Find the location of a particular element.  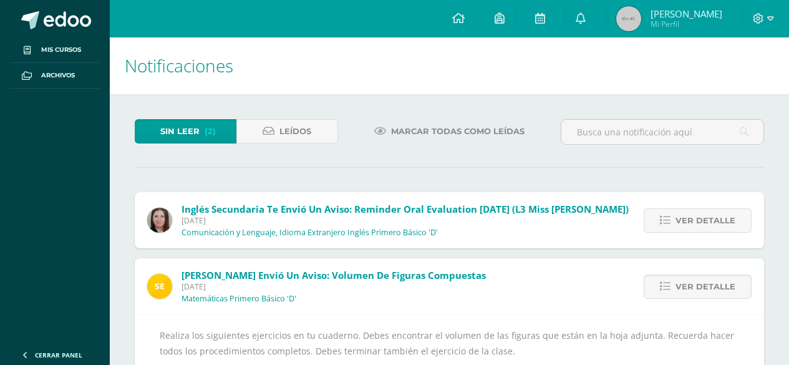

a: Mis cursos is located at coordinates (55, 50).